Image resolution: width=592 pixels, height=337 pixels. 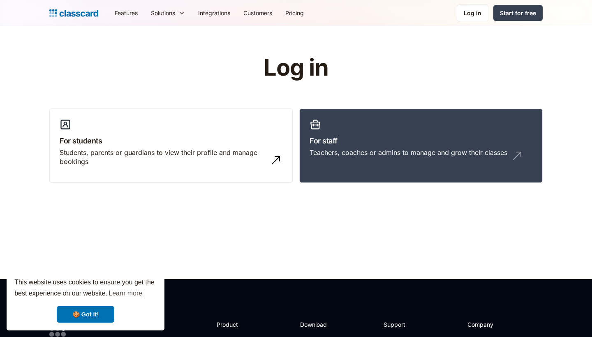 I want to click on div: Log in, so click(x=472, y=13).